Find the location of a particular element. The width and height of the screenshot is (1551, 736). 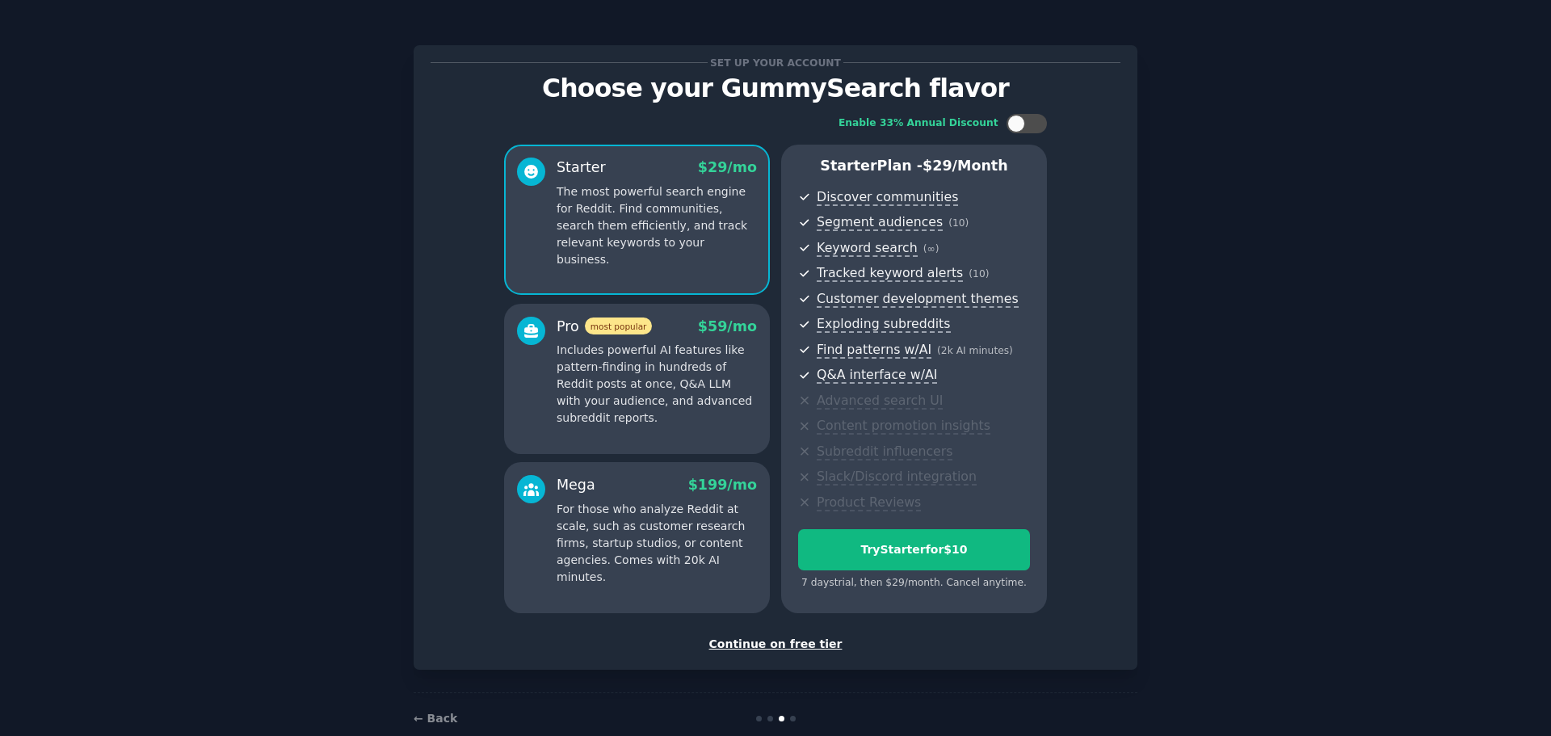

div: Pro is located at coordinates (604, 326).